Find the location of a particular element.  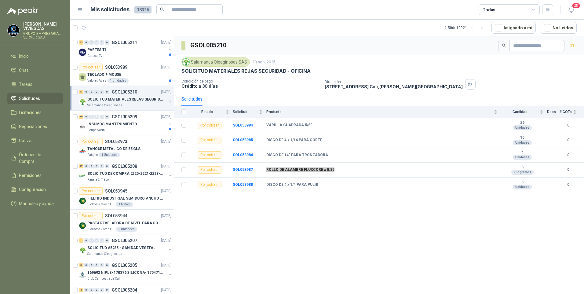

p: SOL053989 is located at coordinates (116, 67).